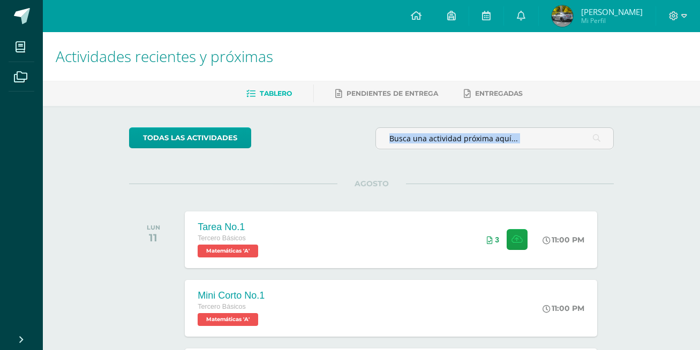  Describe the element at coordinates (562, 16) in the screenshot. I see `img: fc84353caadfea4914385f38b906a64f.png` at that location.